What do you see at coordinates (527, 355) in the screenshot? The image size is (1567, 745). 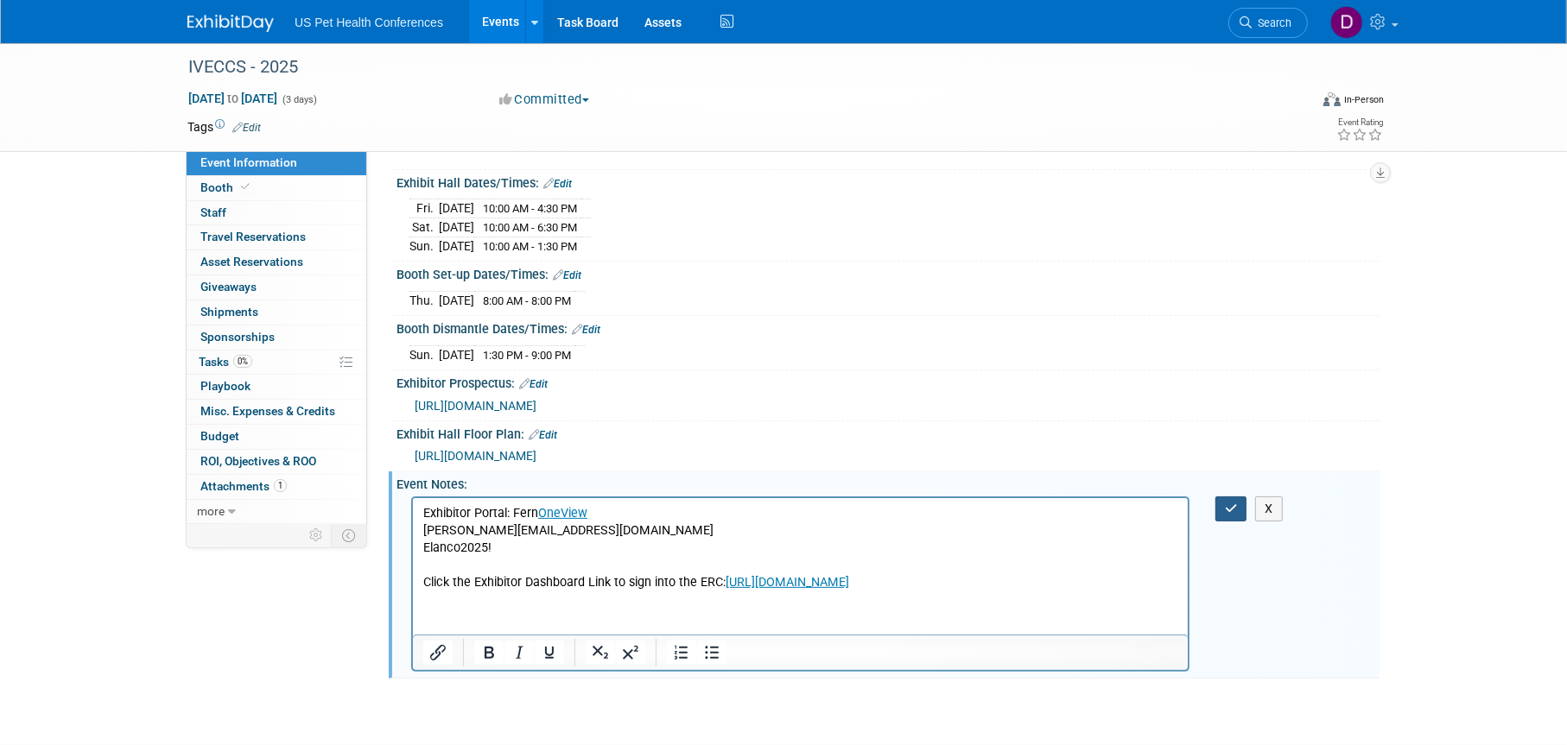 I see `span: 1:30 PM - 9:00 PM` at bounding box center [527, 355].